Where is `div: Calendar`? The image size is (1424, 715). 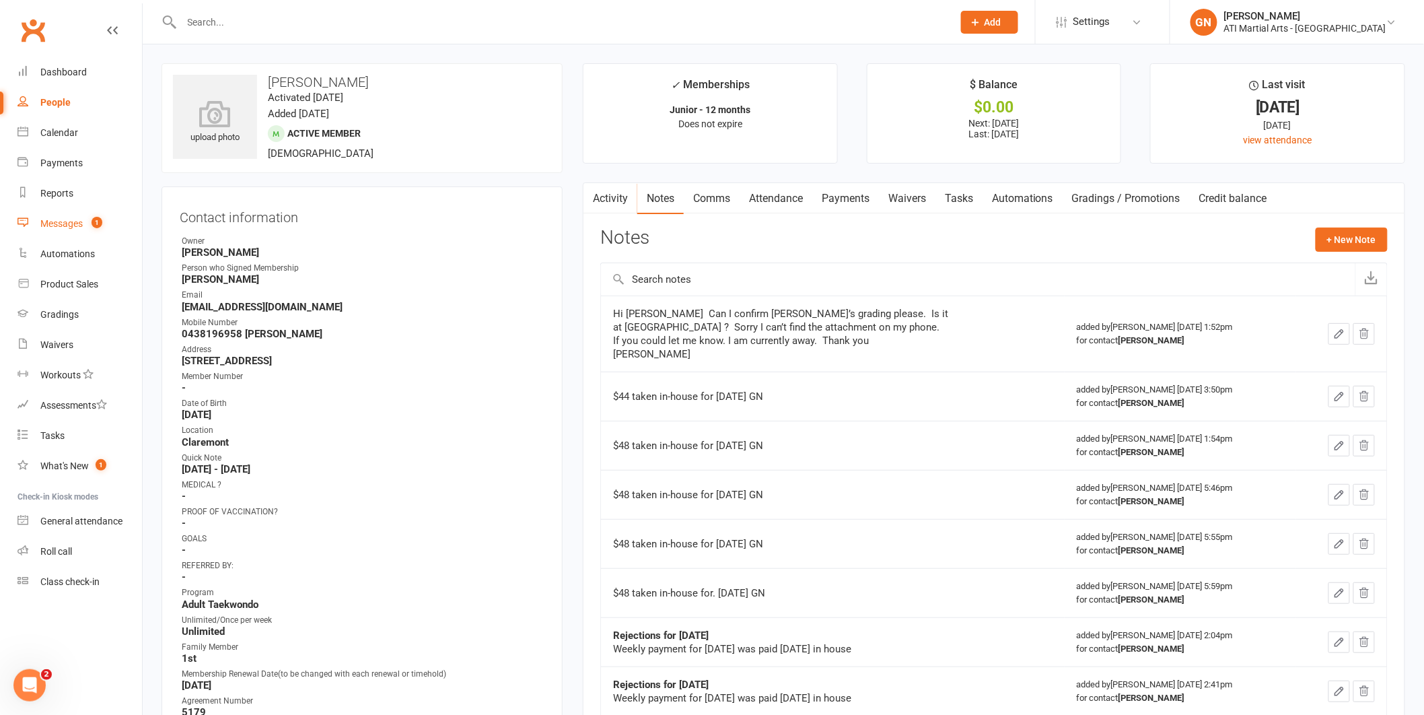 div: Calendar is located at coordinates (59, 133).